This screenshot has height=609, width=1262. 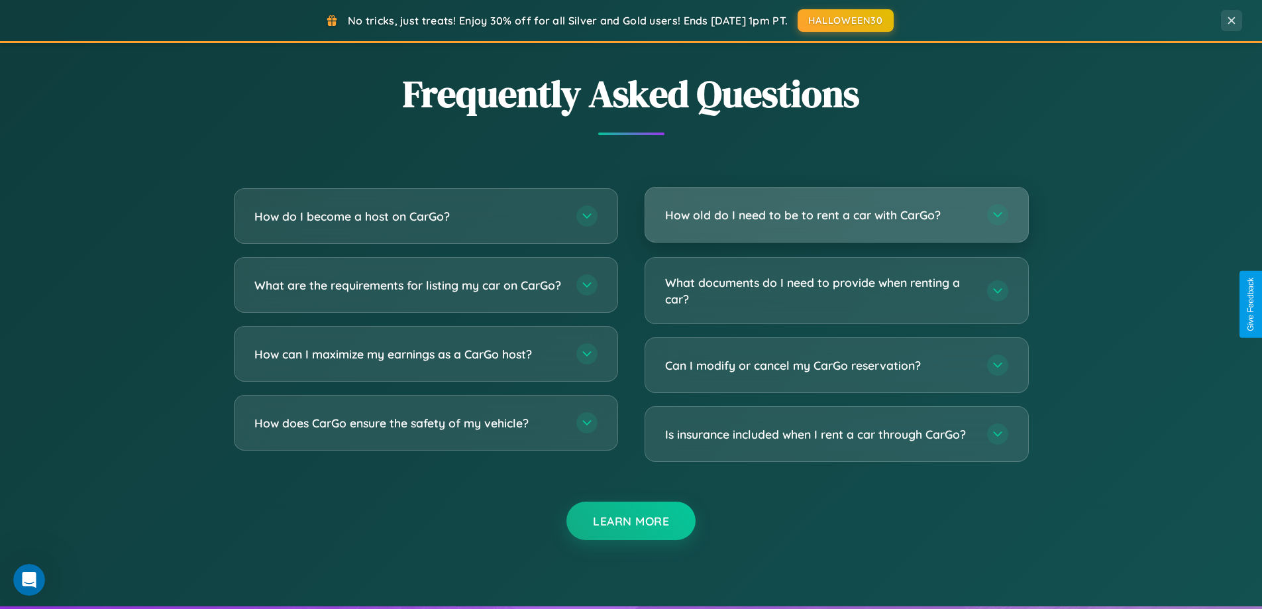 I want to click on h3: How old do I need to be to rent a car with CarGo?, so click(x=819, y=215).